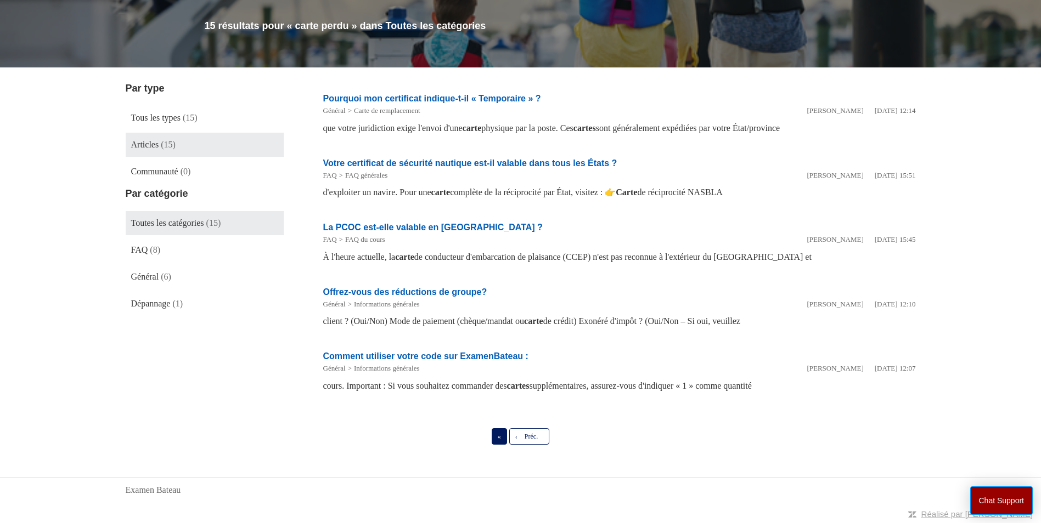 This screenshot has width=1041, height=523. I want to click on div: que votre juridiction exige l'envoi d'une physique par la poste. Ces sont généralement expédiées ..., so click(619, 128).